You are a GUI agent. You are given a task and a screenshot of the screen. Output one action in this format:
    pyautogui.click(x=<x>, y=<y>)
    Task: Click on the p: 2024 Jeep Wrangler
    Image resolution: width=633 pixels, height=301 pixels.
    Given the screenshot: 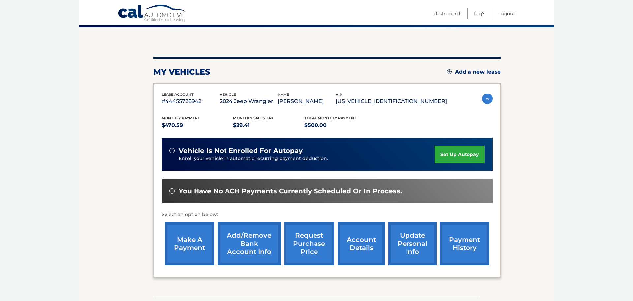 What is the action you would take?
    pyautogui.click(x=249, y=101)
    